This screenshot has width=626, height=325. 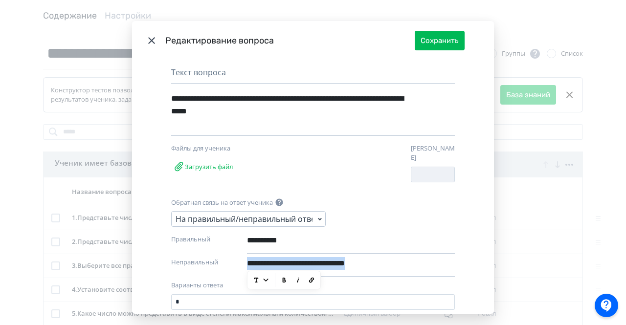 What do you see at coordinates (313, 75) in the screenshot?
I see `div: Текст вопроса` at bounding box center [313, 75].